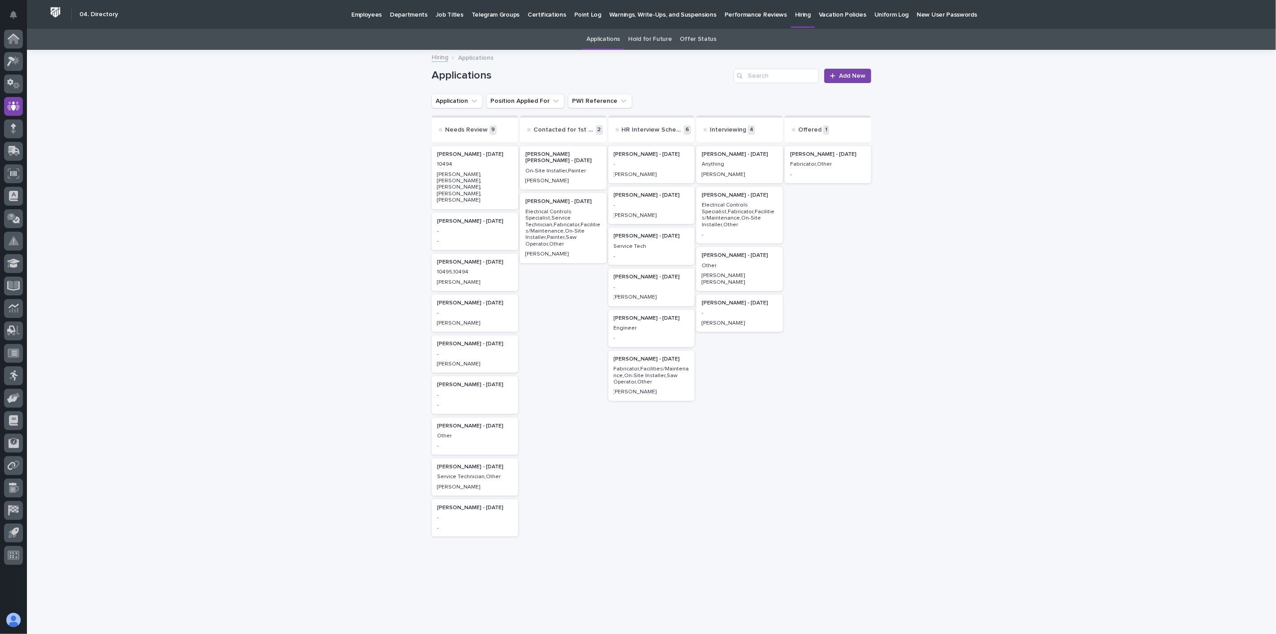  Describe the element at coordinates (728, 130) in the screenshot. I see `p: Interviewing` at that location.